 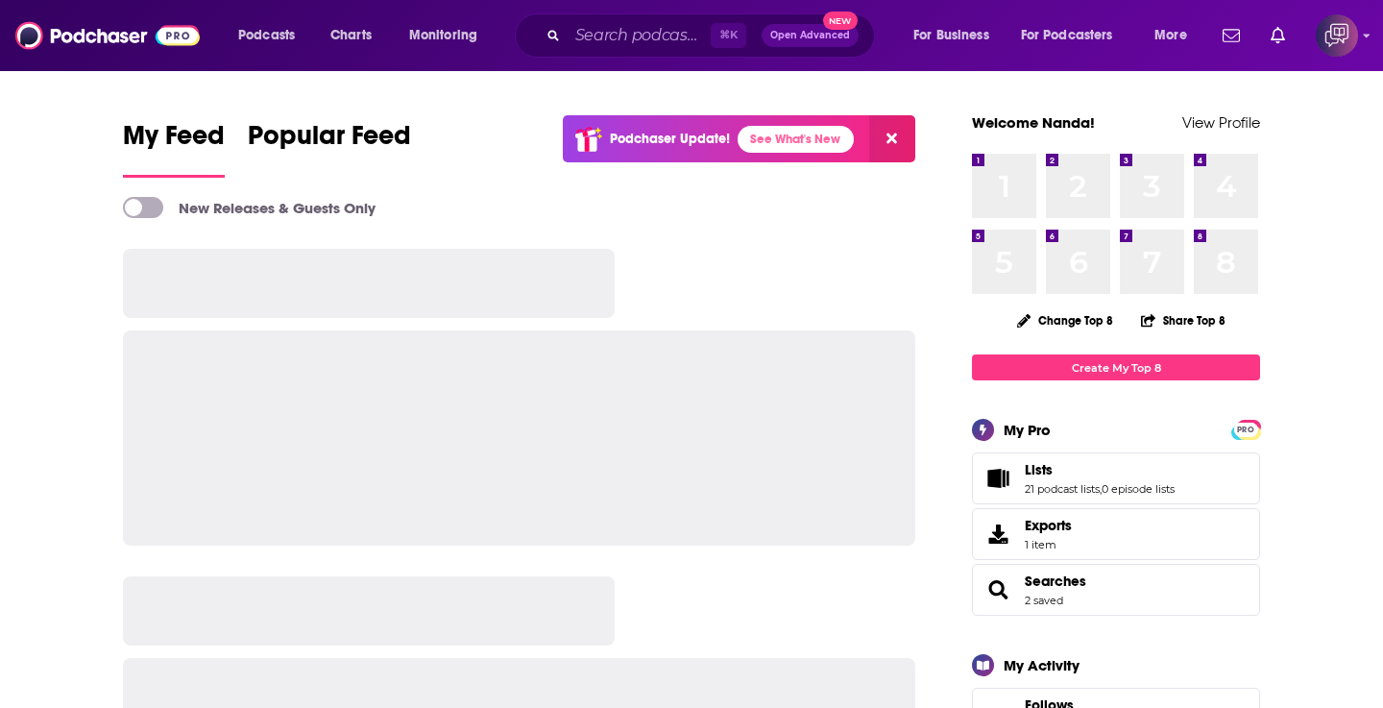 I want to click on button: Show profile menu, so click(x=1337, y=36).